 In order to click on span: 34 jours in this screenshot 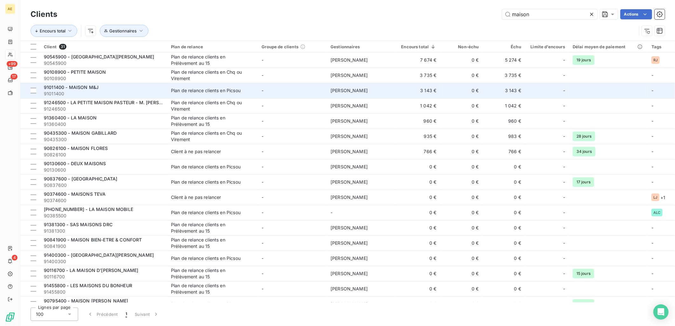, I will do `click(584, 151)`.